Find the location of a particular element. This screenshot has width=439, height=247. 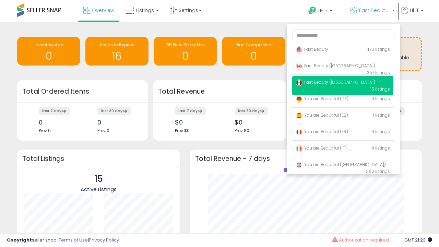

h3: Total Ordered Items is located at coordinates (82, 92).